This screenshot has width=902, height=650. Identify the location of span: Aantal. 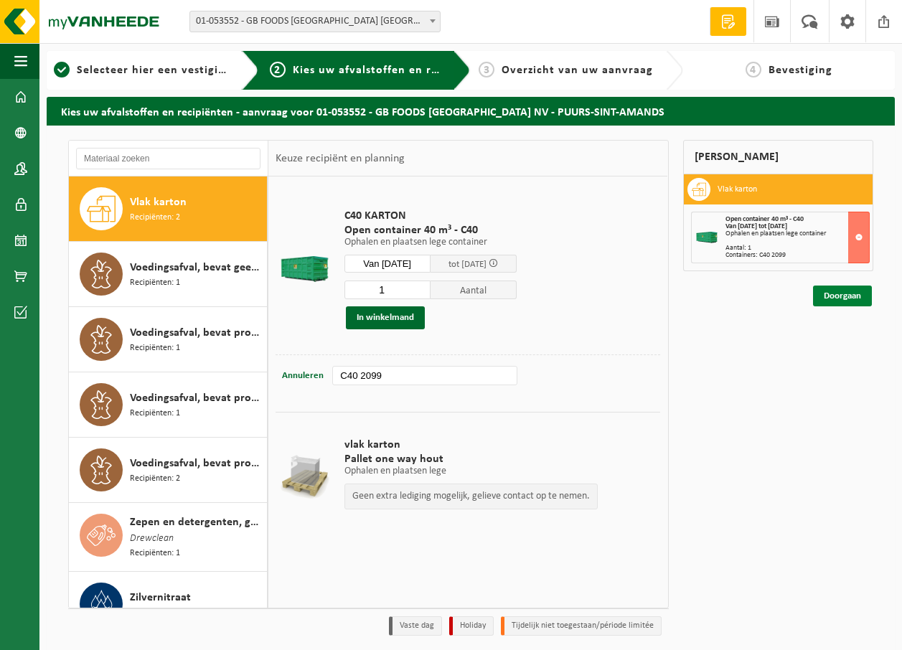
(474, 290).